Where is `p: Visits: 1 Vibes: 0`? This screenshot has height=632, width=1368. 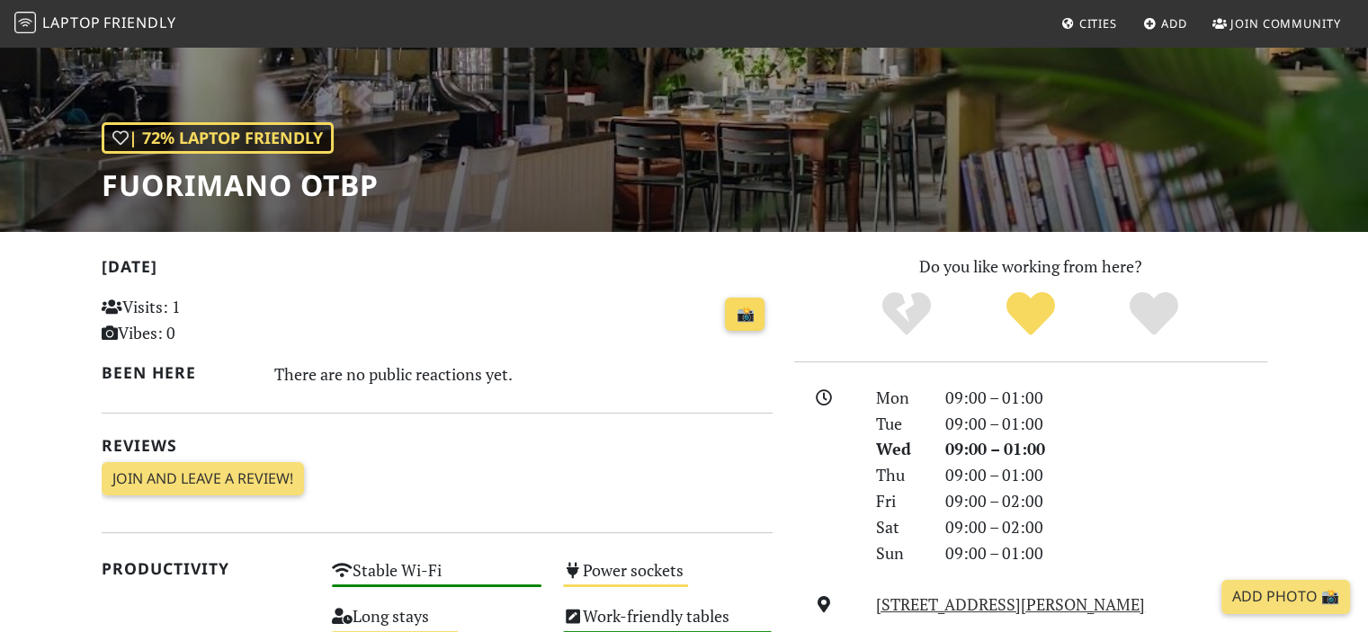
p: Visits: 1 Vibes: 0 is located at coordinates (206, 320).